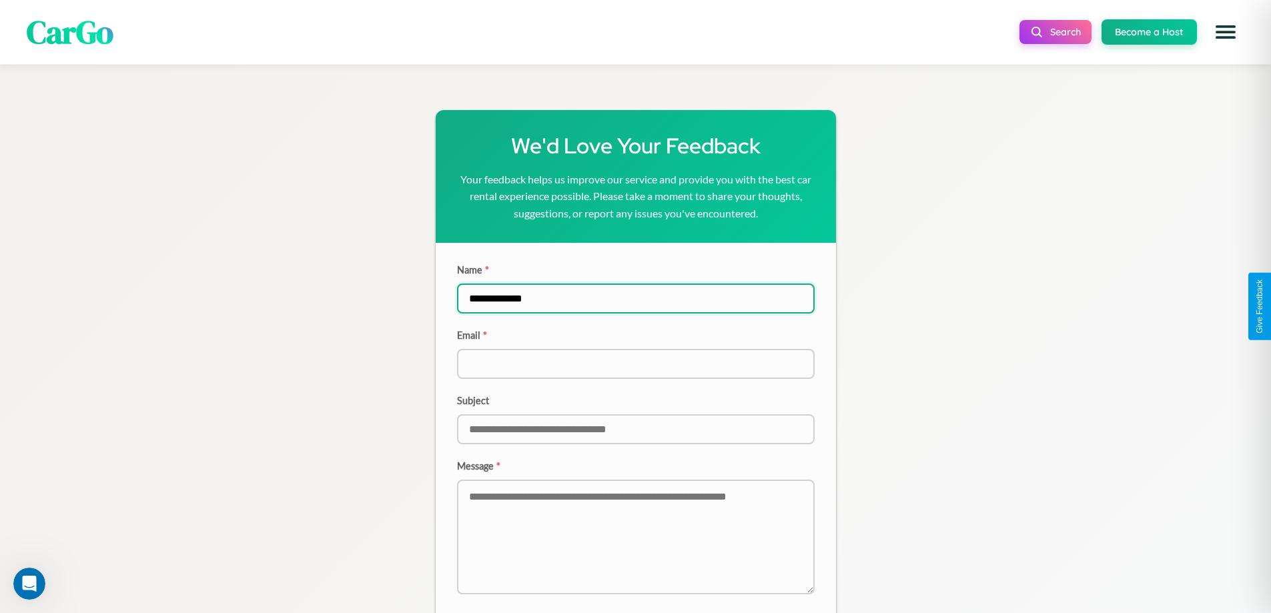 The width and height of the screenshot is (1271, 613). What do you see at coordinates (636, 335) in the screenshot?
I see `label: Email` at bounding box center [636, 335].